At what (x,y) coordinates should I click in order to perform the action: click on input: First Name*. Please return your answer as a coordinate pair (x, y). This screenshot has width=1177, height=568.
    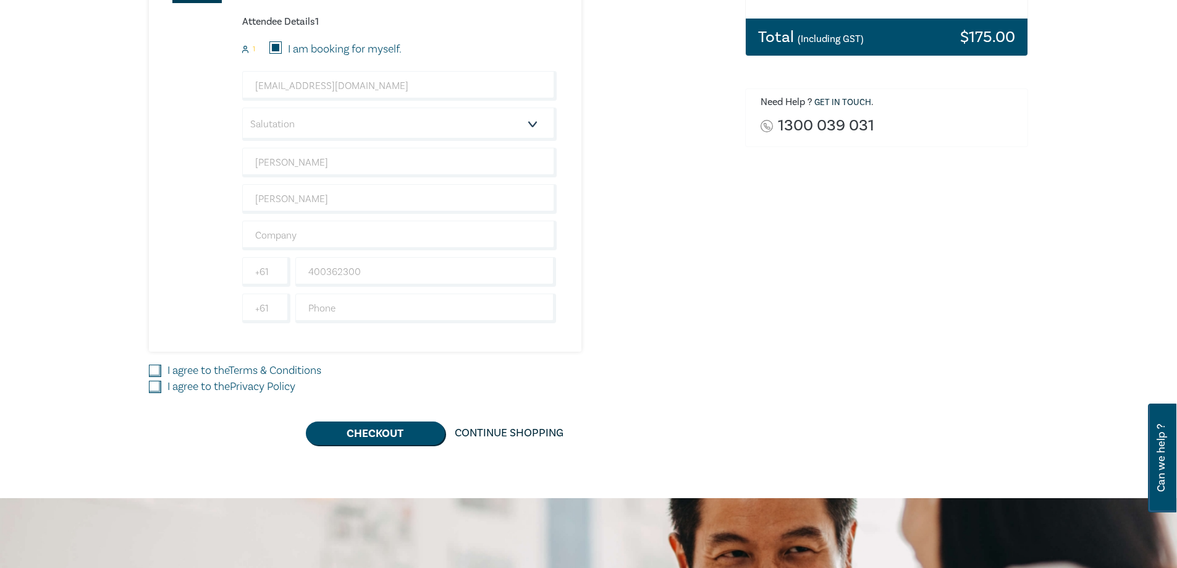
    Looking at the image, I should click on (399, 162).